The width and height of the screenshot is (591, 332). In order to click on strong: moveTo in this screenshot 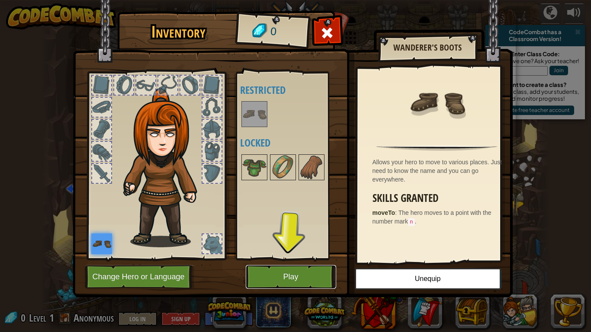, I will do `click(384, 213)`.